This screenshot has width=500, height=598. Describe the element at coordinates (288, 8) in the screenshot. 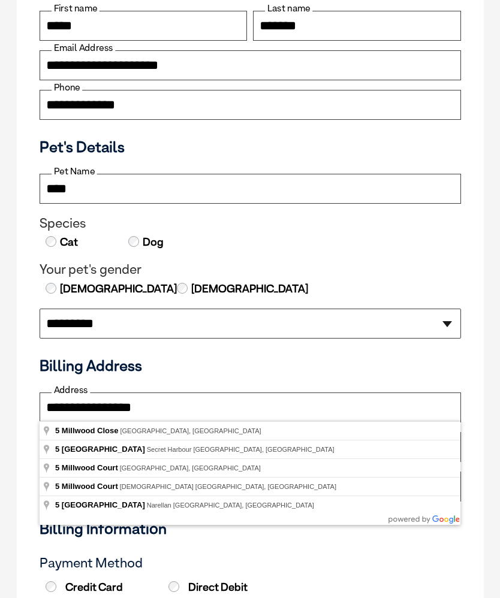

I see `label: Last name` at that location.